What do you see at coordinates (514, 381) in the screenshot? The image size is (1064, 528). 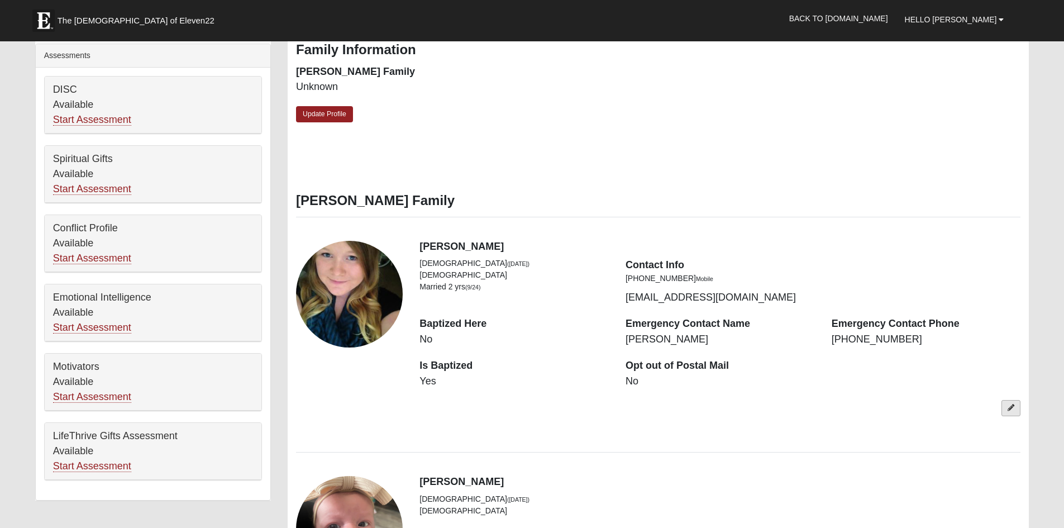 I see `dd: Yes` at bounding box center [514, 381].